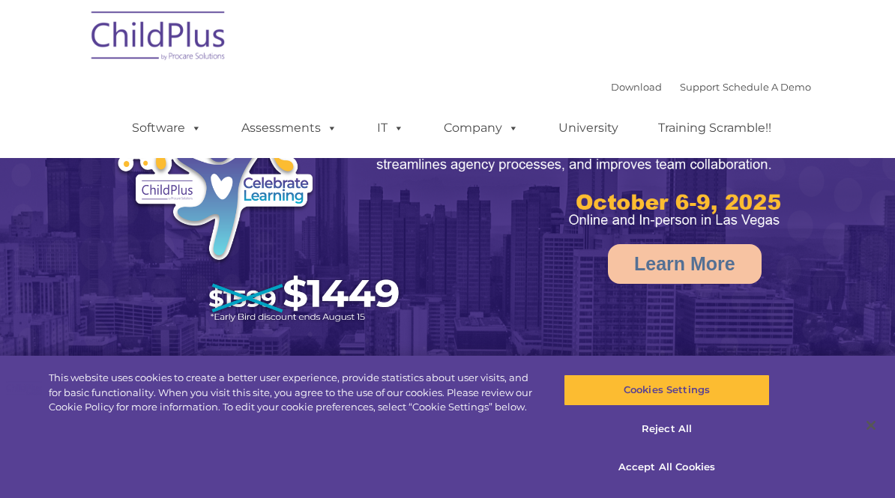 This screenshot has width=895, height=498. Describe the element at coordinates (666, 468) in the screenshot. I see `button: Accept All Cookies` at that location.